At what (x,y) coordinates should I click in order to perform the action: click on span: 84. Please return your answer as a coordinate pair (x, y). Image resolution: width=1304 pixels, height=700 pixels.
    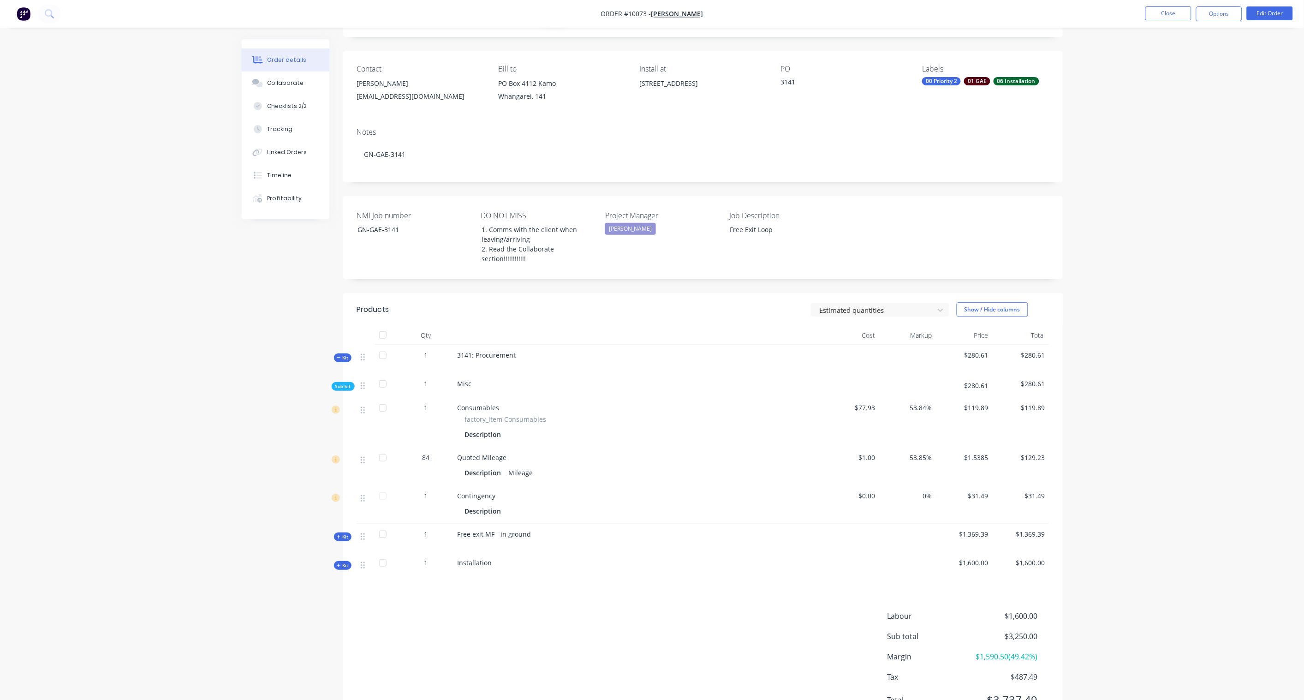
    Looking at the image, I should click on (426, 457).